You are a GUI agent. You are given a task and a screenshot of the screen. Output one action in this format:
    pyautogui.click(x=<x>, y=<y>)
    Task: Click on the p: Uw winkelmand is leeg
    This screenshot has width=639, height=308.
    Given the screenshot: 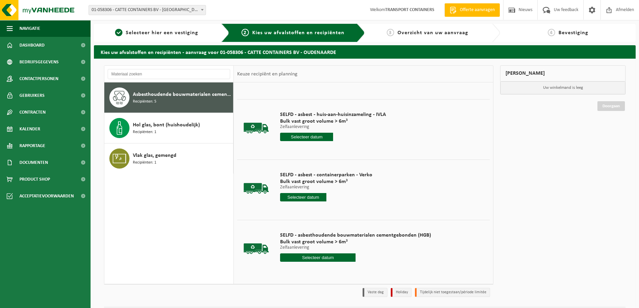 What is the action you would take?
    pyautogui.click(x=563, y=88)
    